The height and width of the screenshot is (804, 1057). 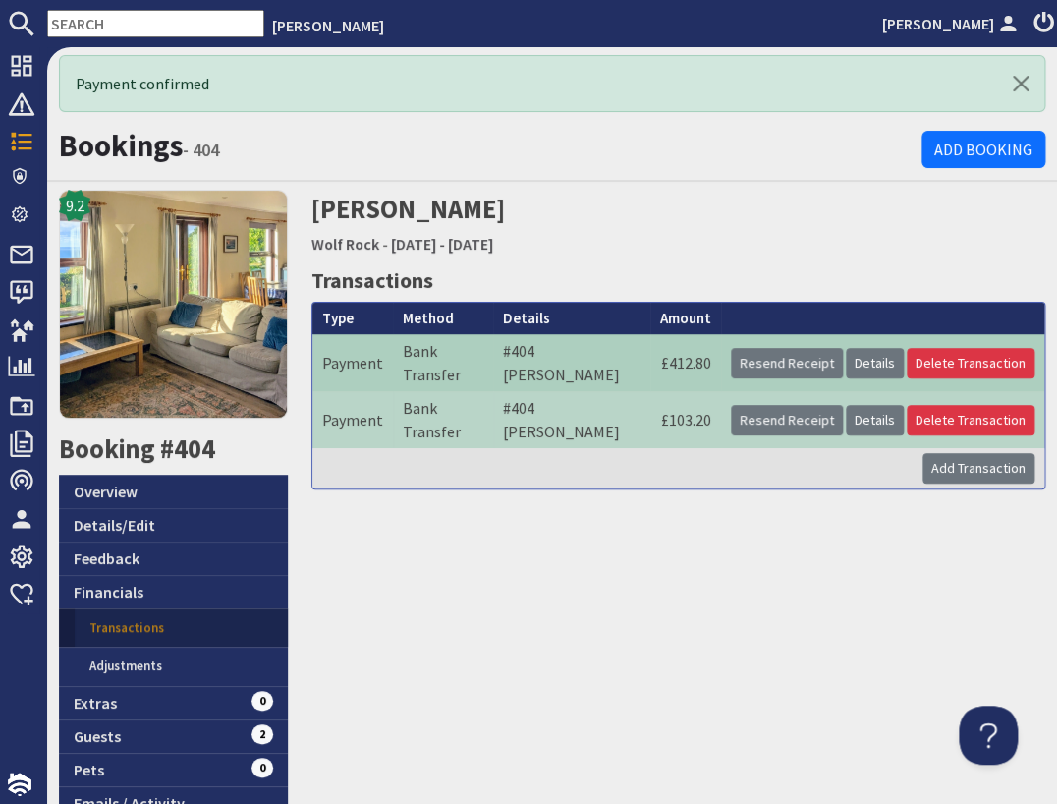 I want to click on input: SEARCH, so click(x=155, y=24).